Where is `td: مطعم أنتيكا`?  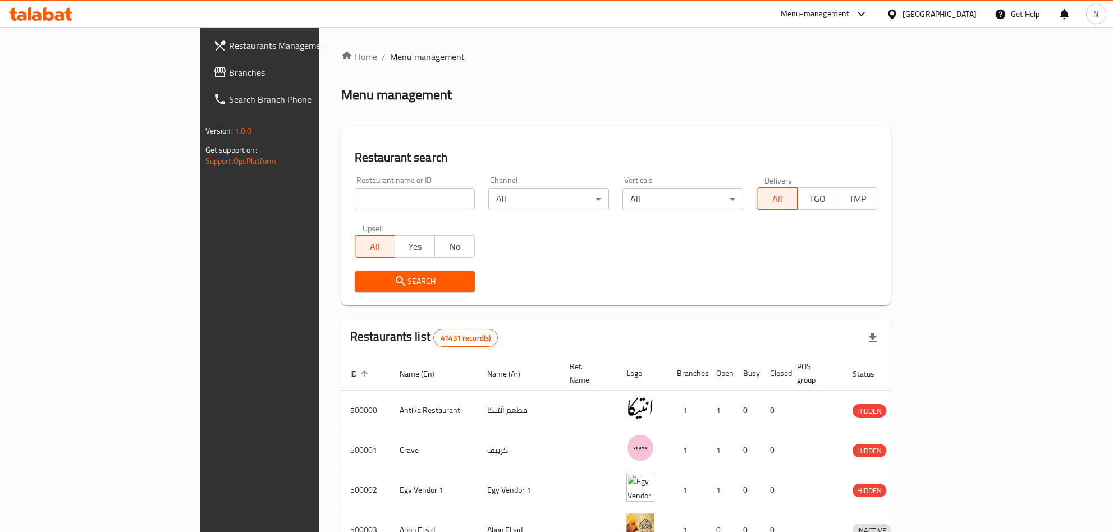
td: مطعم أنتيكا is located at coordinates (519, 410).